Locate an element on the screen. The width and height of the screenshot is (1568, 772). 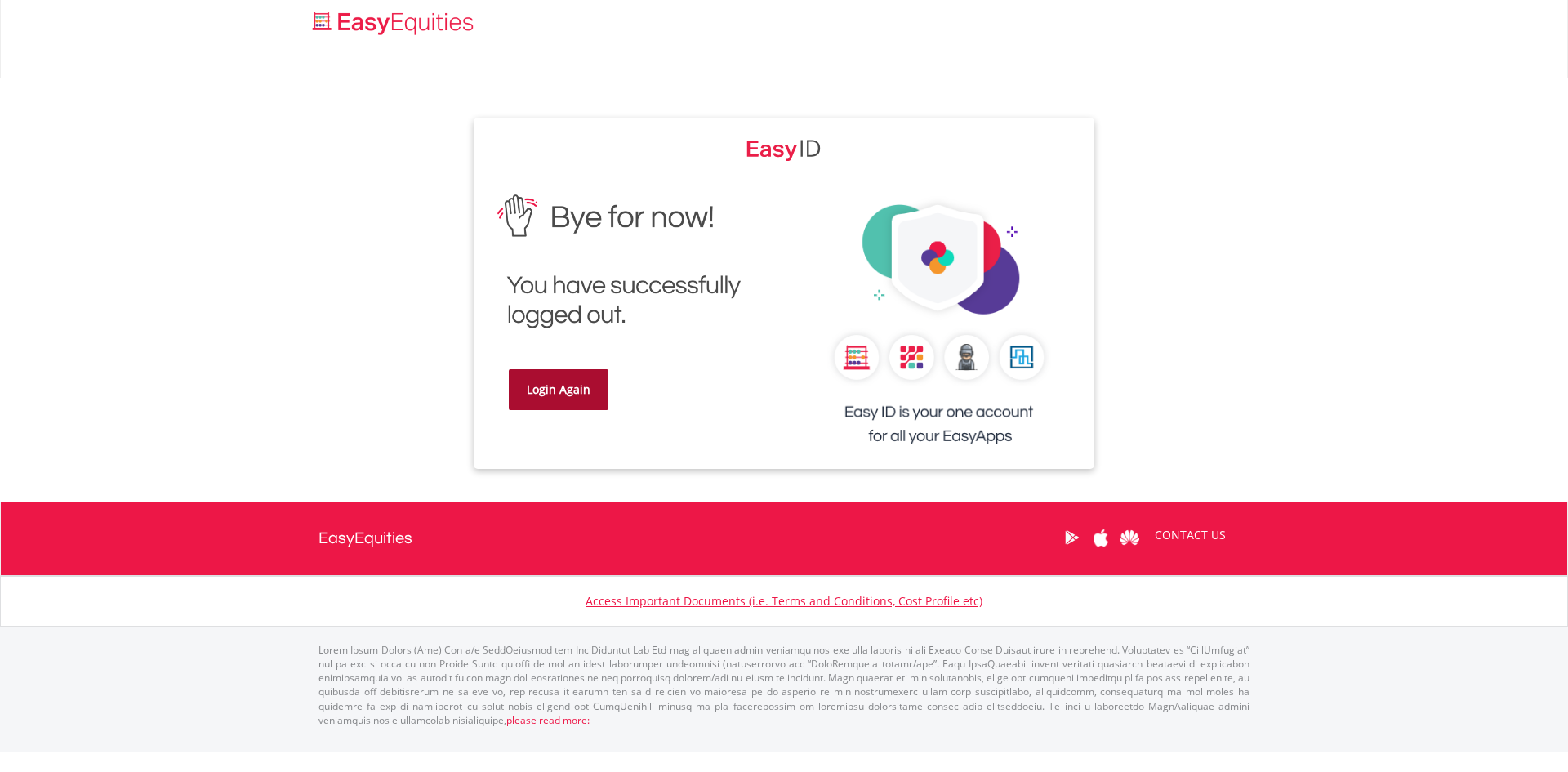
a: please read more: is located at coordinates (548, 719).